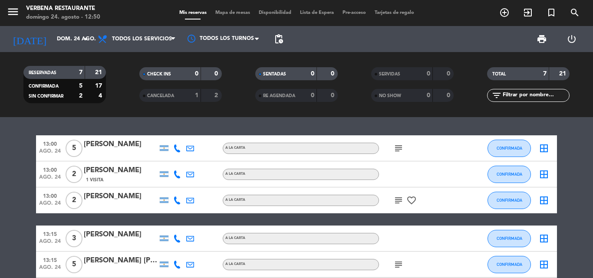 This screenshot has width=593, height=278. Describe the element at coordinates (159, 74) in the screenshot. I see `span: CHECK INS` at that location.